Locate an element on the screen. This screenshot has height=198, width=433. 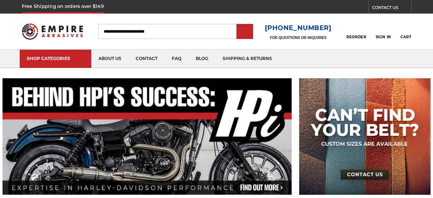
img: promo banner for custom belts. is located at coordinates (365, 137).